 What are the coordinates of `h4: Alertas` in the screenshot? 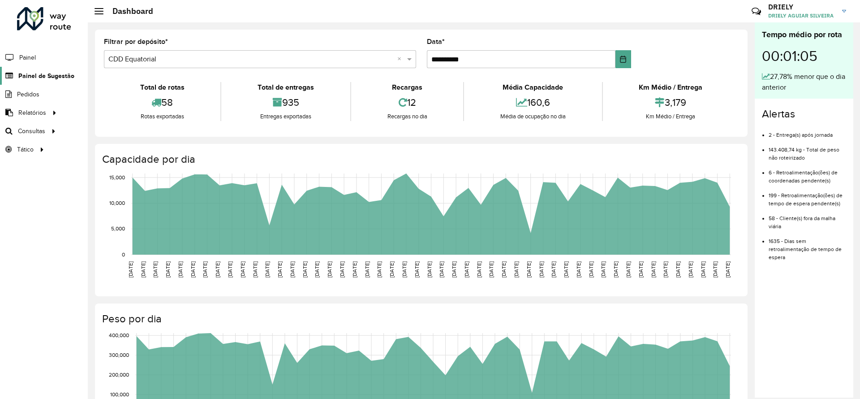 It's located at (804, 114).